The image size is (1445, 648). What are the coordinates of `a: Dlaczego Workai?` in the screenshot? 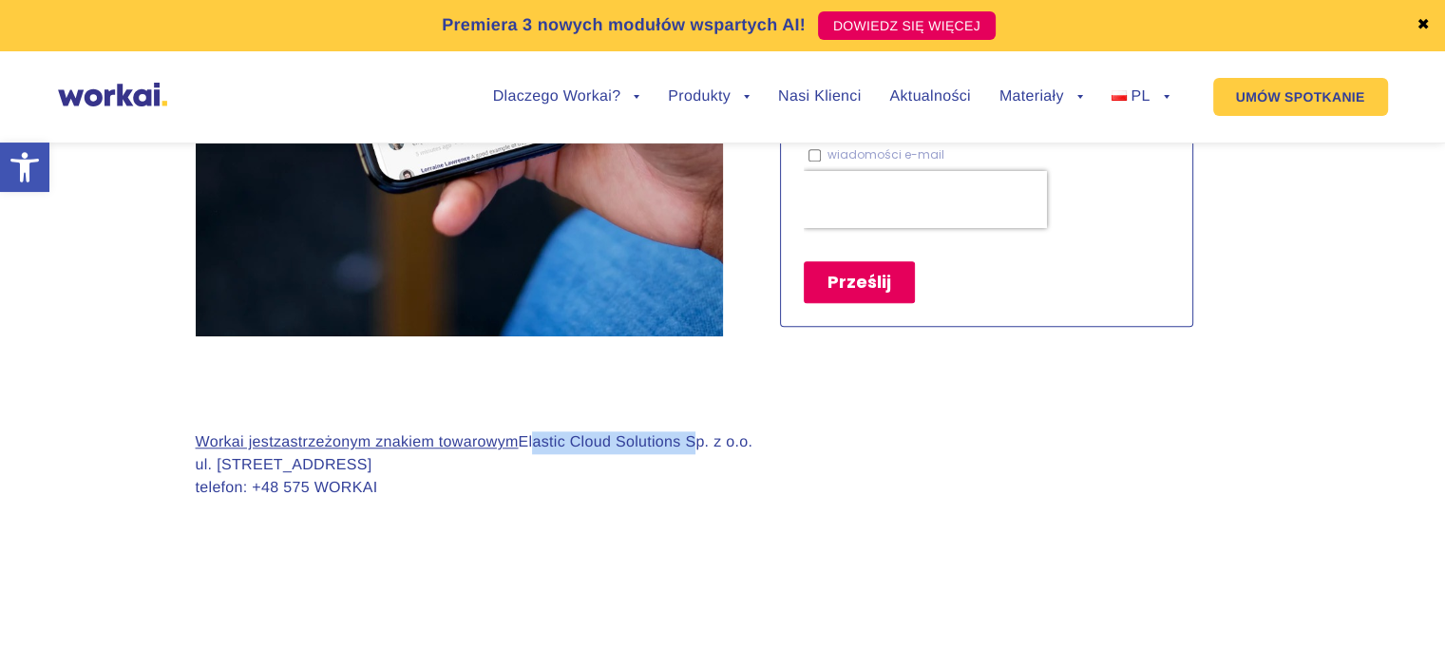 It's located at (566, 97).